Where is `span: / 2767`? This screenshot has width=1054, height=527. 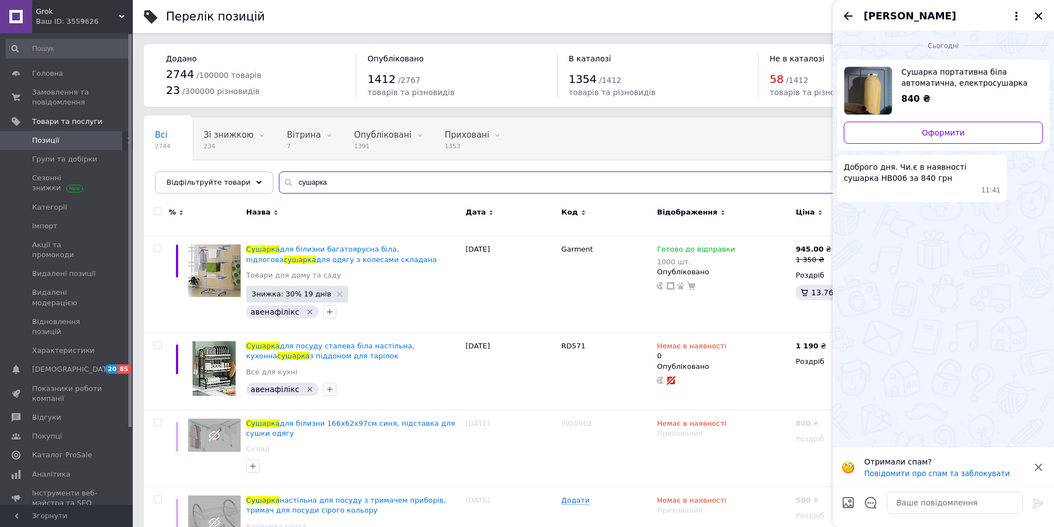
span: / 2767 is located at coordinates (409, 80).